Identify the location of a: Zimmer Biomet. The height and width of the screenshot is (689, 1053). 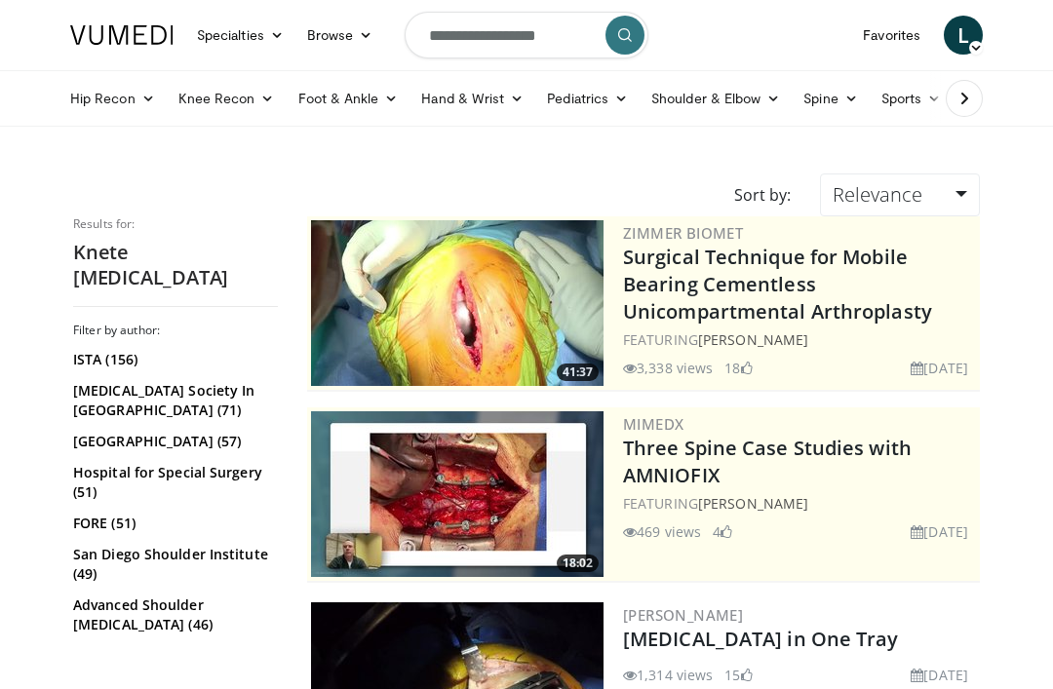
(683, 233).